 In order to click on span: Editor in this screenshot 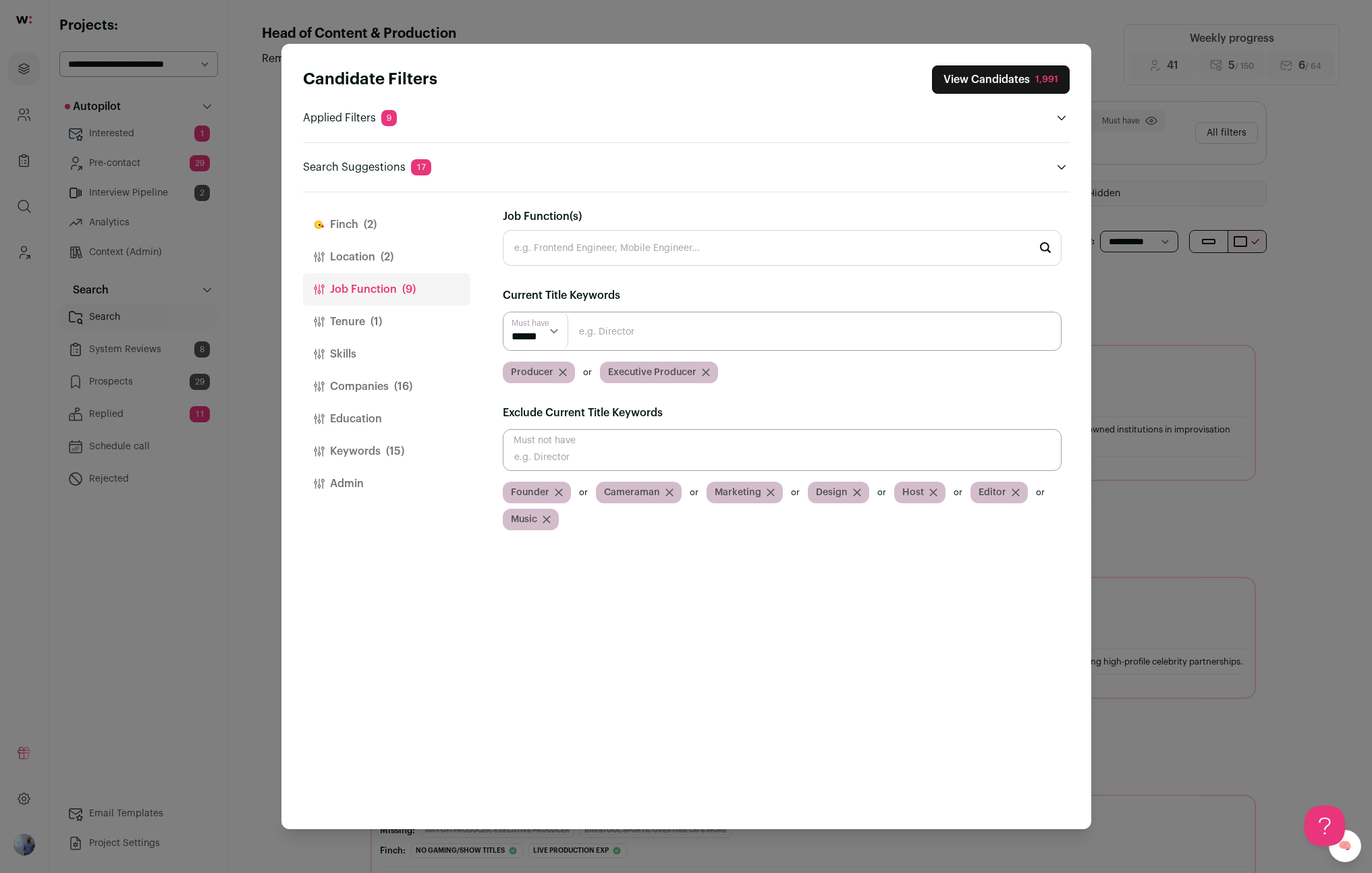, I will do `click(992, 492)`.